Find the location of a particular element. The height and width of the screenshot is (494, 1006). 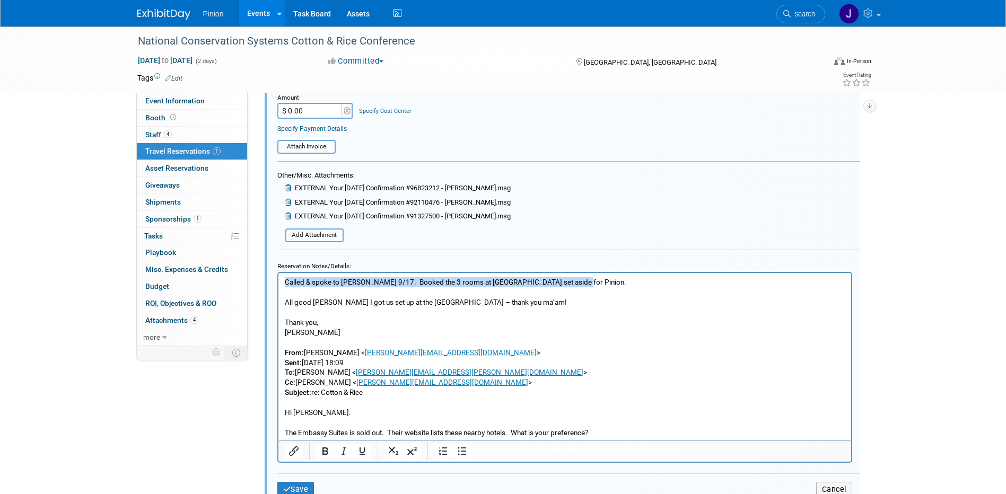

a: more is located at coordinates (192, 337).